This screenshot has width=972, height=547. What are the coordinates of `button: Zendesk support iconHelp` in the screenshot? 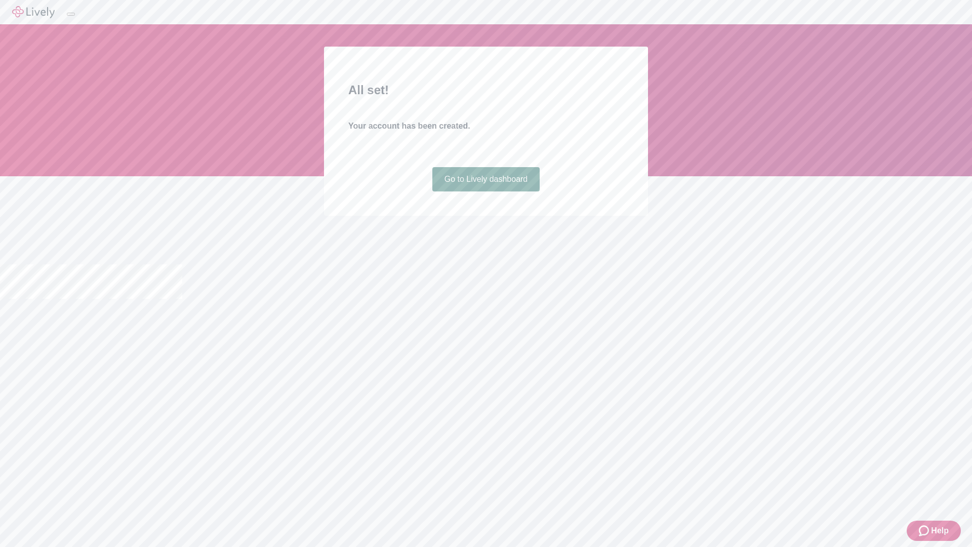 It's located at (933, 531).